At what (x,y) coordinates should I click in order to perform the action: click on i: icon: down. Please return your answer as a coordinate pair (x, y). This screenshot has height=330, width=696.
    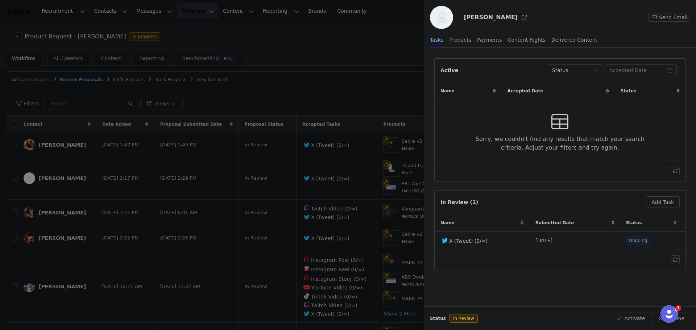
    Looking at the image, I should click on (596, 71).